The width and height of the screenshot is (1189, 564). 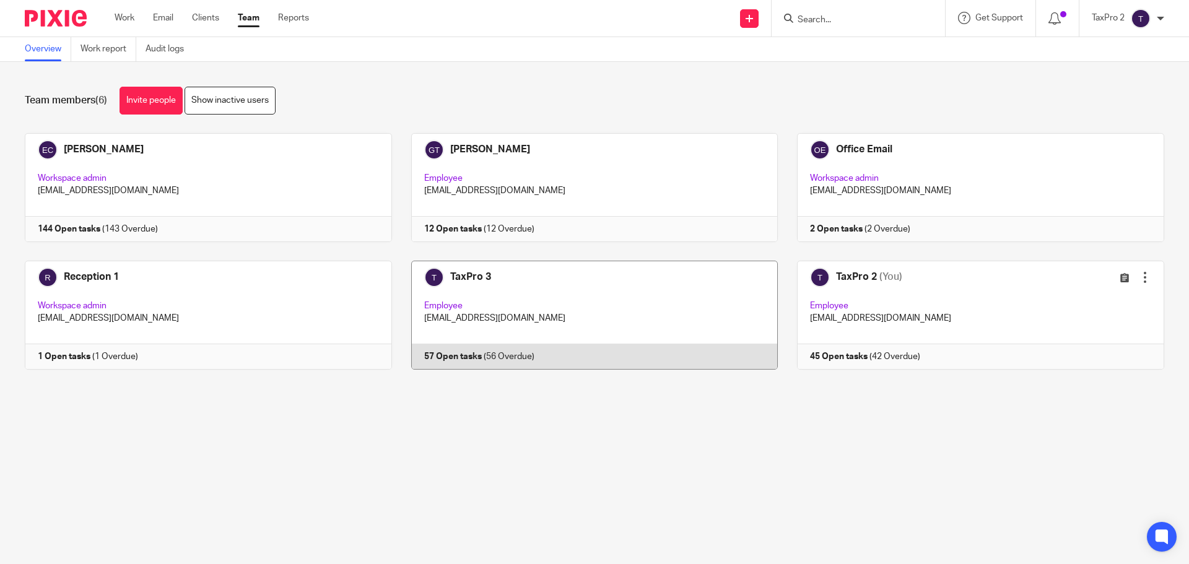 I want to click on img: Pixie, so click(x=56, y=18).